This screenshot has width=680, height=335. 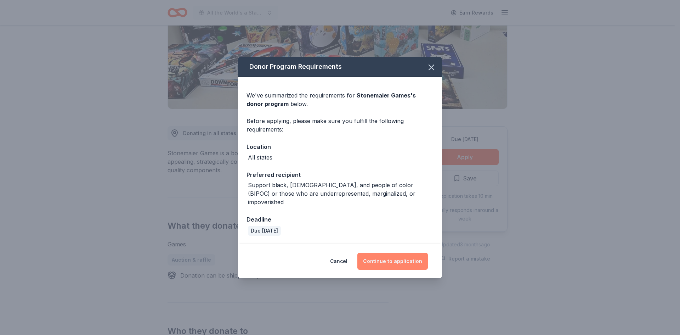 I want to click on div: Deadline, so click(x=340, y=219).